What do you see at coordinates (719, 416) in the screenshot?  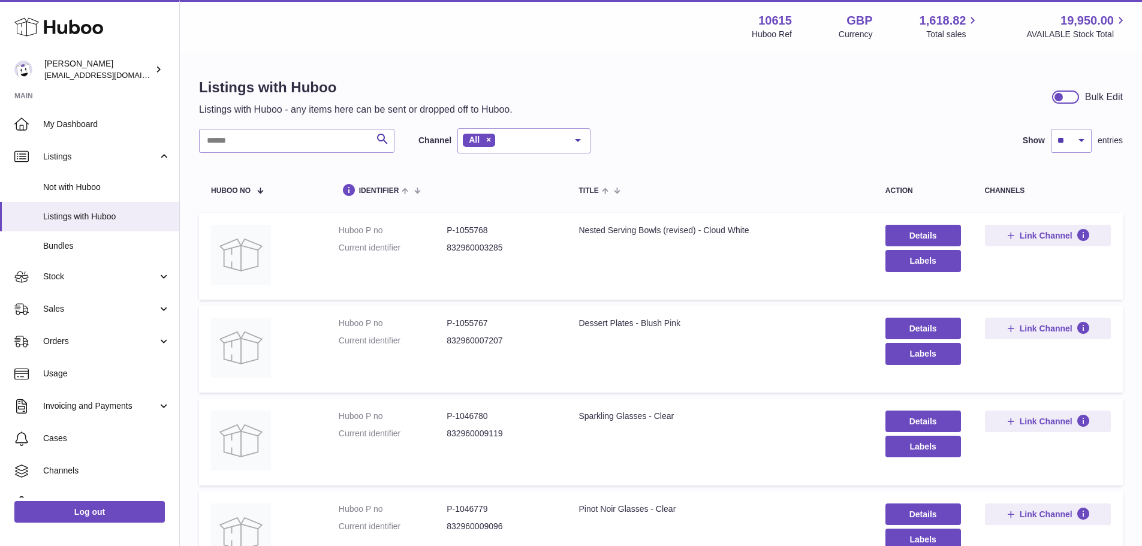 I see `div: Sparkling Glasses - Clear` at bounding box center [719, 416].